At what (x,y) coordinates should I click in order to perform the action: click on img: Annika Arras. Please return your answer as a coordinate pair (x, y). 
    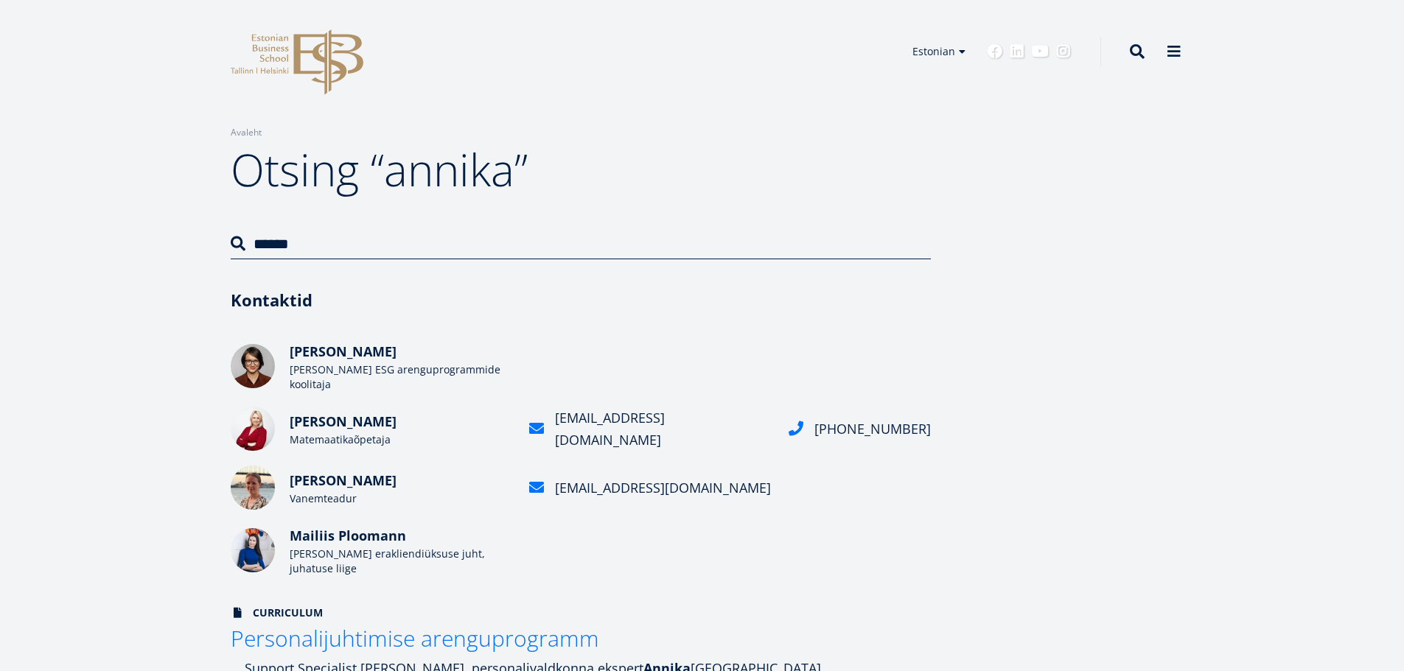
    Looking at the image, I should click on (253, 366).